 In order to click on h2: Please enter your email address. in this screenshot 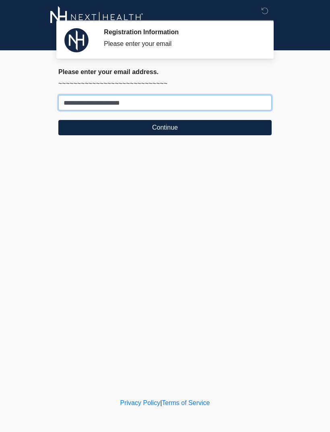, I will do `click(165, 72)`.